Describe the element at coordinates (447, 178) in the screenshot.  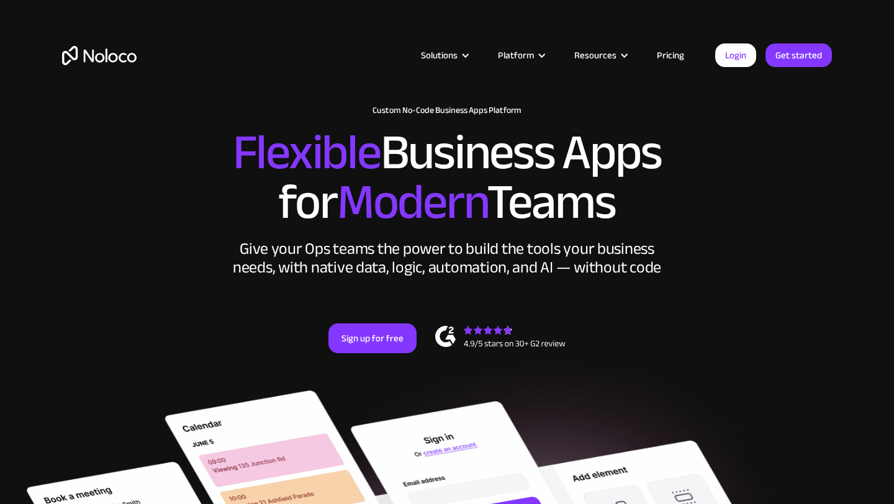
I see `h2: Business Apps for Teams` at that location.